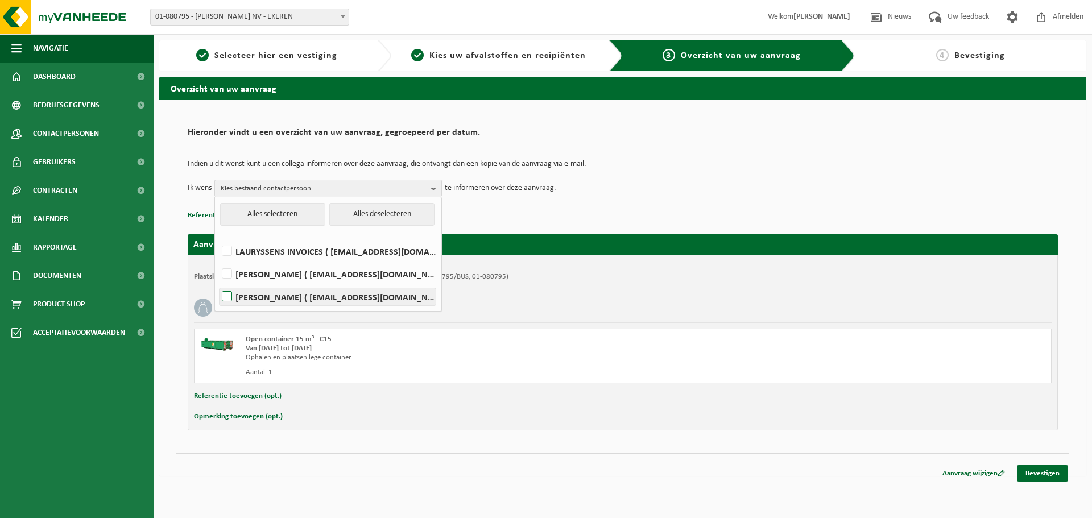  I want to click on span: Overzicht van uw aanvraag, so click(741, 56).